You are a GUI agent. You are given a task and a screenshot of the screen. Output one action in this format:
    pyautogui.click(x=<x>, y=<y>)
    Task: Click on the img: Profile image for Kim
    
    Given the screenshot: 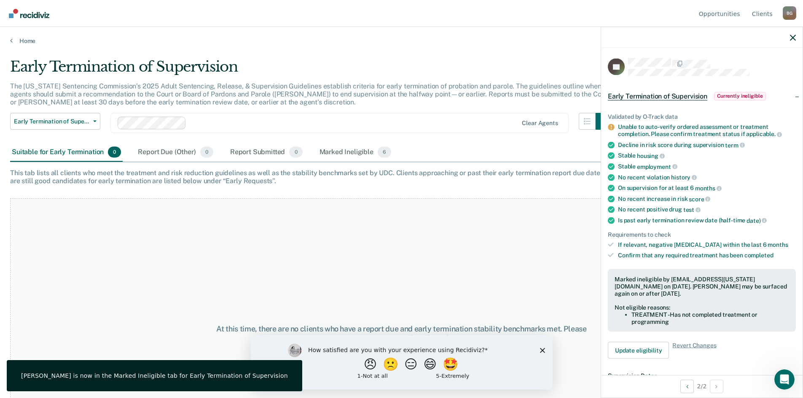 What is the action you would take?
    pyautogui.click(x=44, y=15)
    